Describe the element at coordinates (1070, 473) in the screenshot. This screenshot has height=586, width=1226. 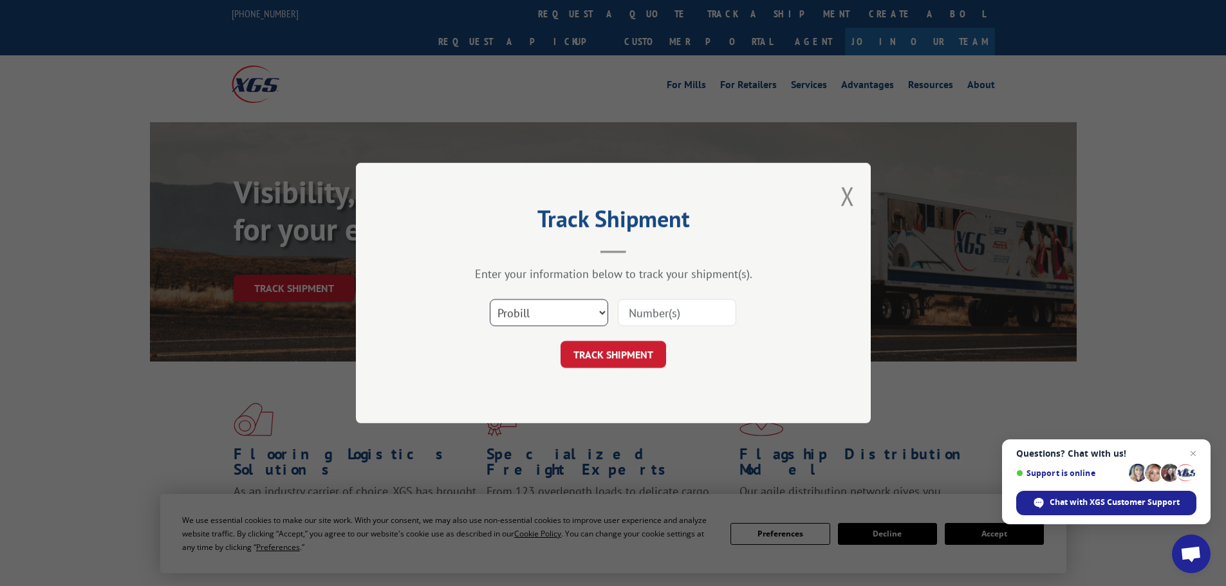
I see `span: Support is online` at that location.